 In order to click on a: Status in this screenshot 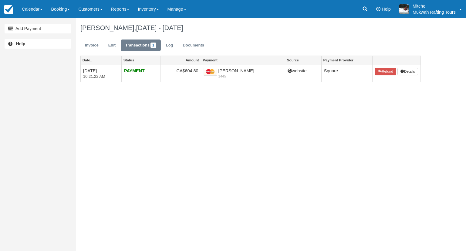, I will do `click(141, 60)`.